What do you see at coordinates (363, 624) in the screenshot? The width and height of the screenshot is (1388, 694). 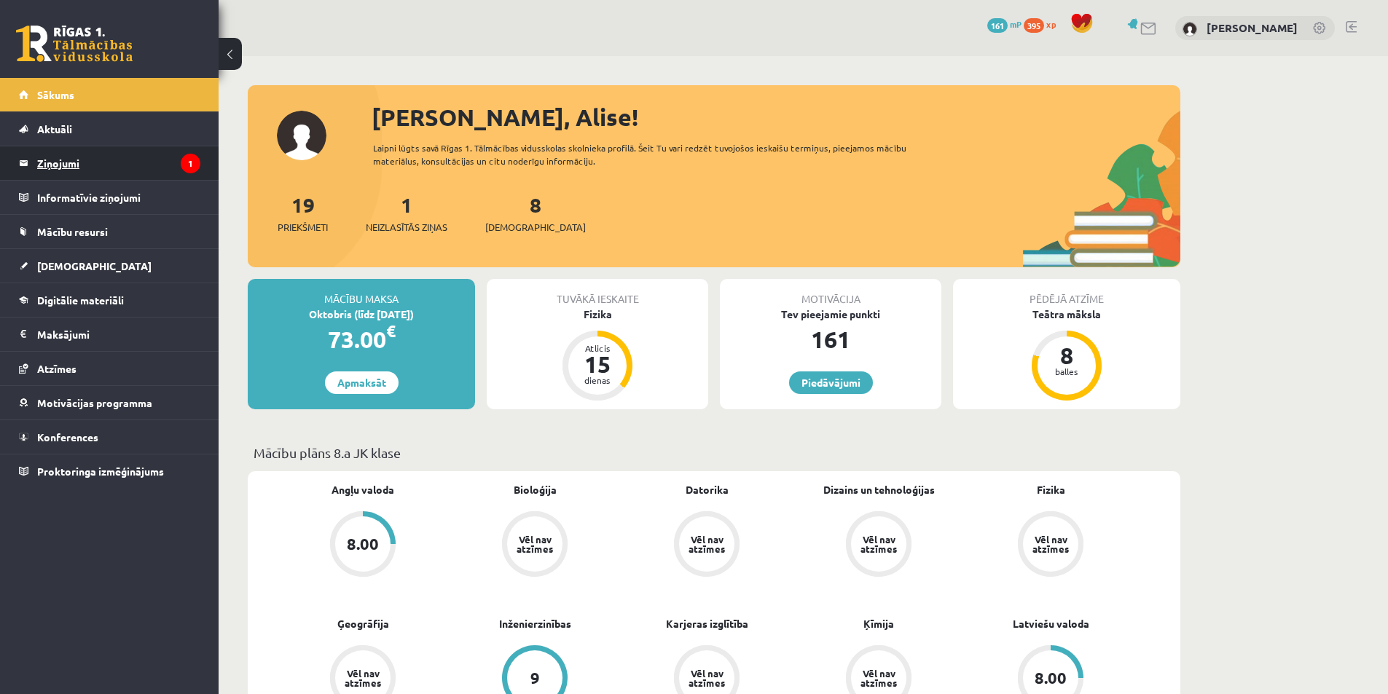 I see `a: Ģeogrāfija` at bounding box center [363, 624].